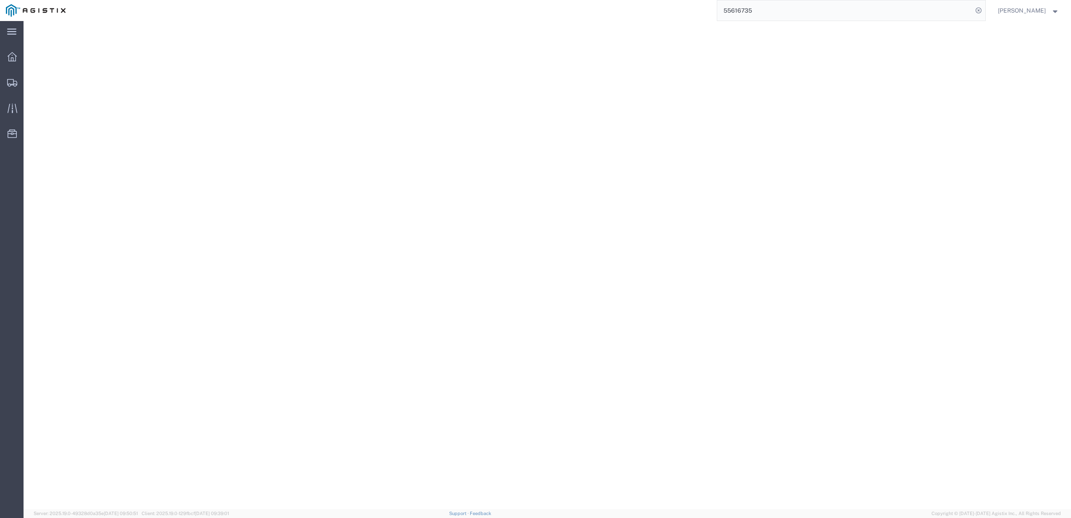  I want to click on span: Server: 2025.19.0-49328d0a35e, so click(86, 513).